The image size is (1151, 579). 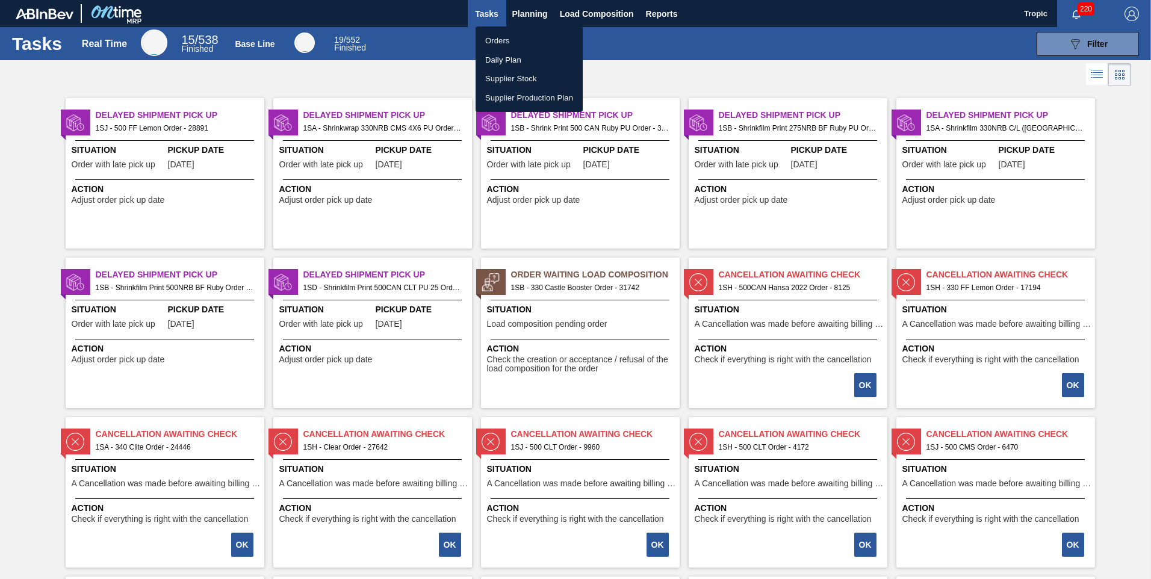 I want to click on a: Orders, so click(x=529, y=41).